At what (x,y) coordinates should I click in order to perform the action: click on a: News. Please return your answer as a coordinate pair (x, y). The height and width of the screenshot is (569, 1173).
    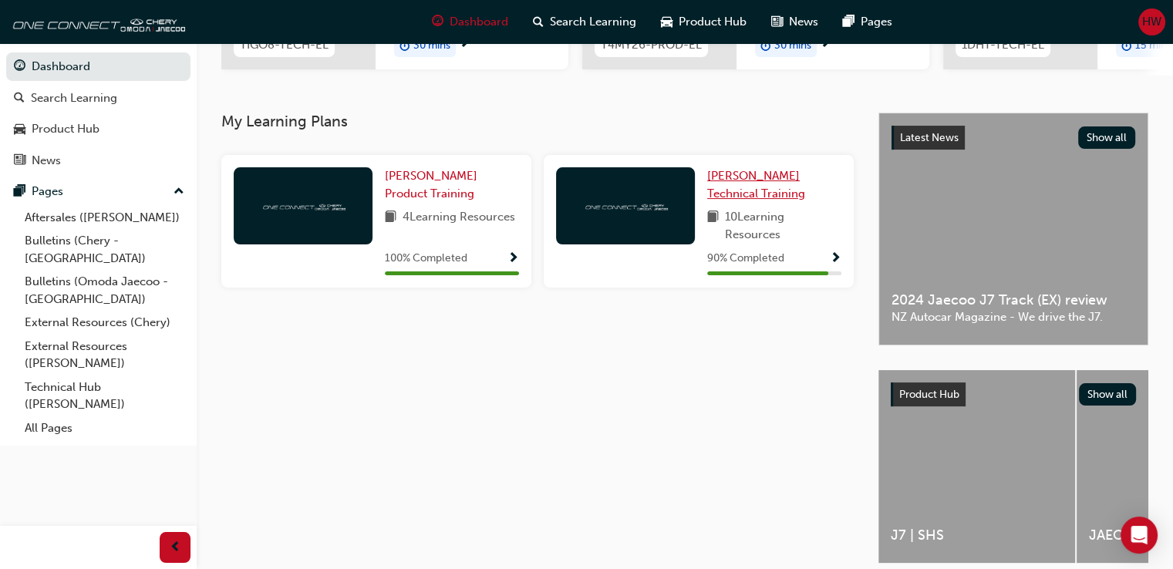
    Looking at the image, I should click on (98, 160).